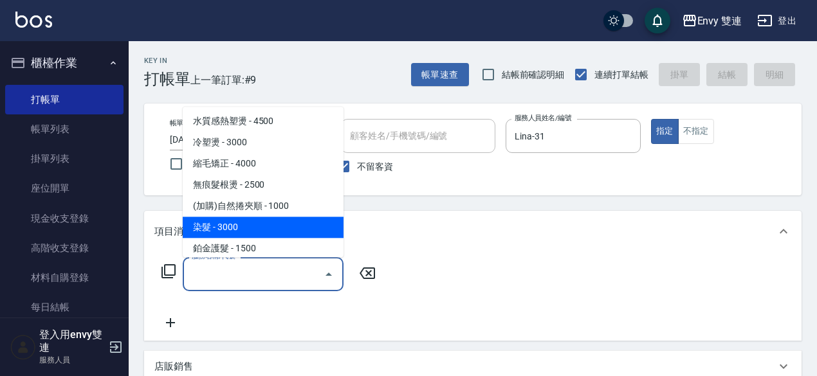 The image size is (817, 376). Describe the element at coordinates (183, 123) in the screenshot. I see `label: 帳單日期` at that location.